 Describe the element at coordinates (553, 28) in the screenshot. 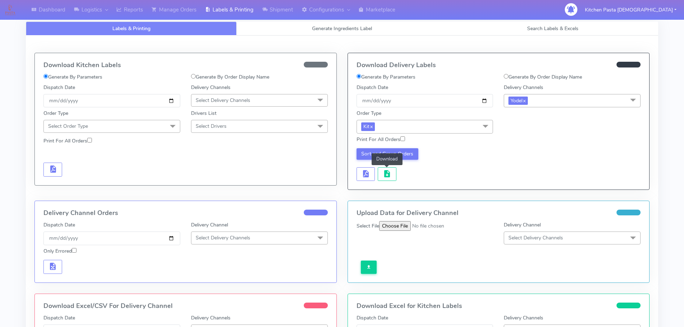

I see `span: Search Labels & Excels` at that location.